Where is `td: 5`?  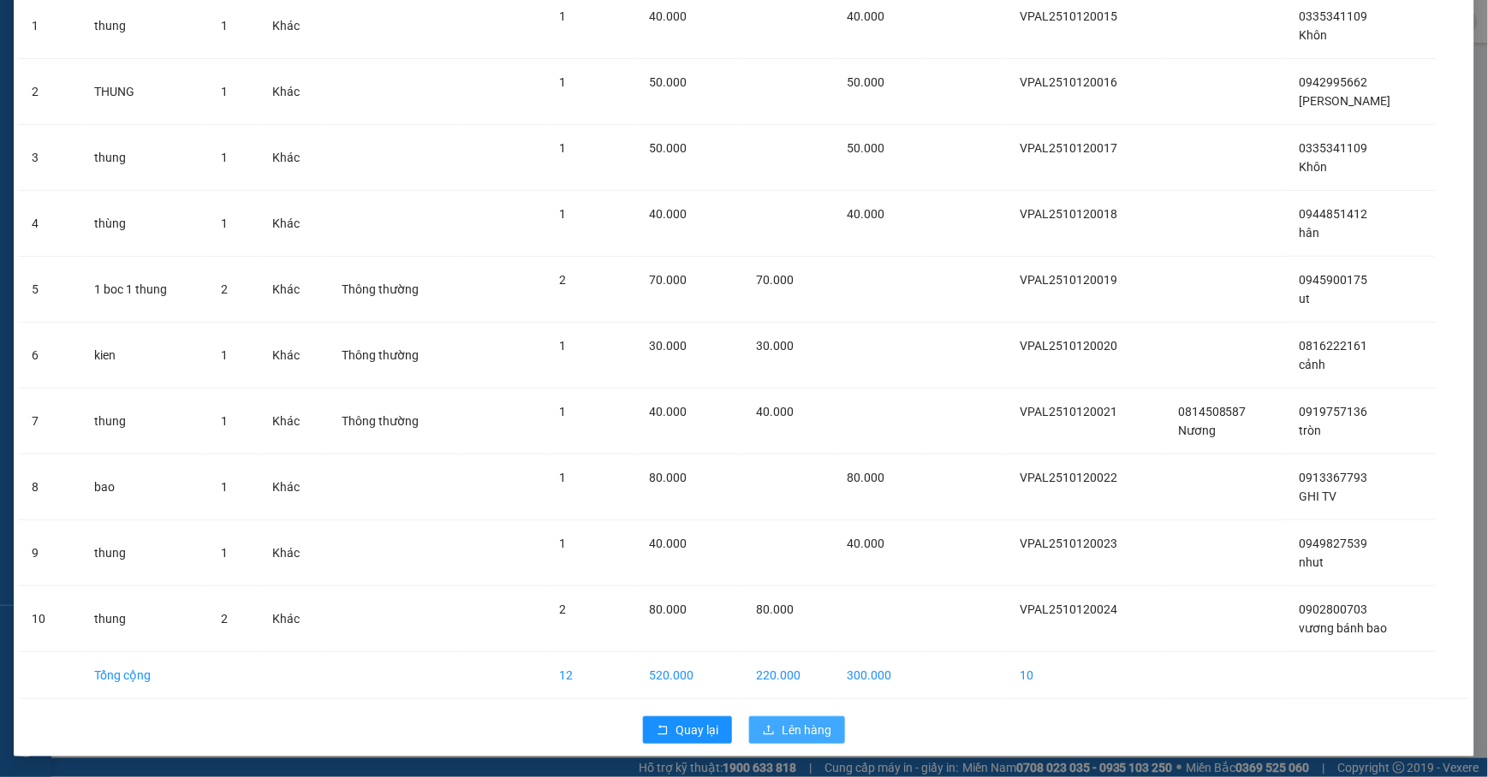 td: 5 is located at coordinates (49, 289).